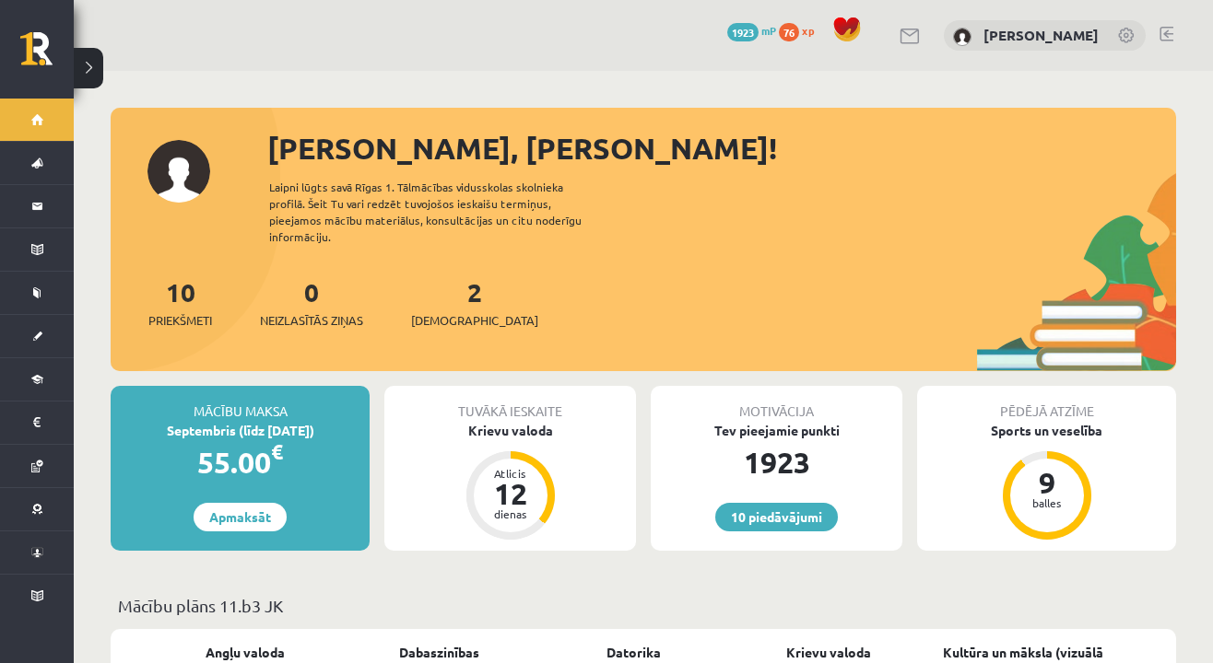 The width and height of the screenshot is (1213, 663). I want to click on a: Krievu valoda, so click(828, 652).